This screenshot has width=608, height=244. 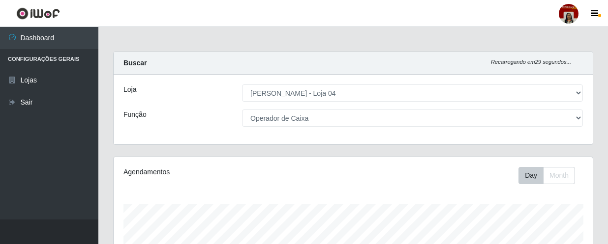 What do you see at coordinates (38, 13) in the screenshot?
I see `img: CoreUI Logo` at bounding box center [38, 13].